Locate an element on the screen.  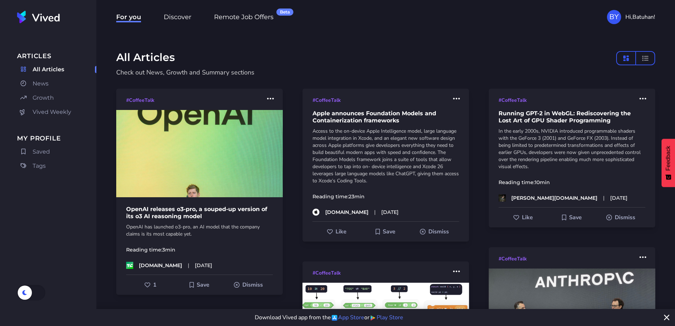
a: Play Store is located at coordinates (386, 317).